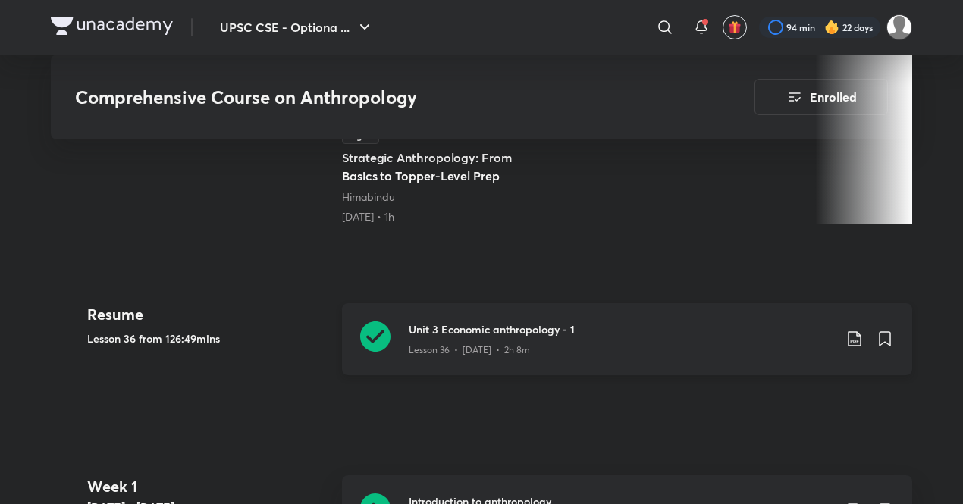 The image size is (963, 504). I want to click on div: Himabindu, so click(445, 197).